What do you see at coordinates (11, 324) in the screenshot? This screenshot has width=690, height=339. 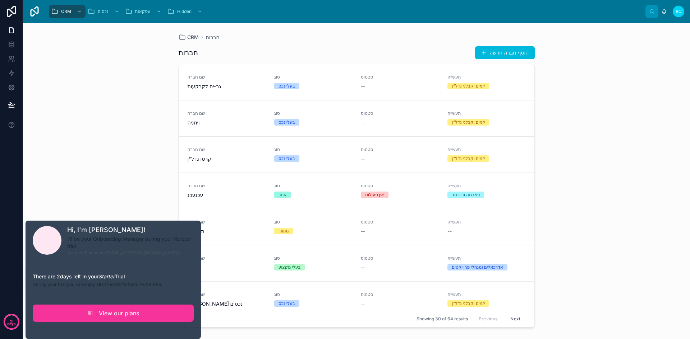 I see `p: days` at bounding box center [11, 324].